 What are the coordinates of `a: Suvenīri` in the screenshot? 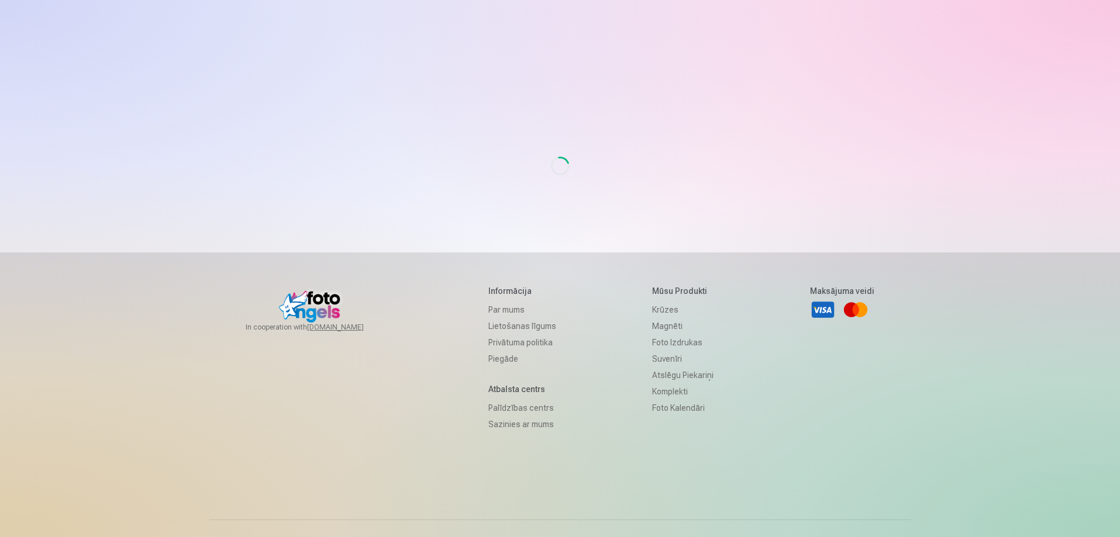 It's located at (682, 359).